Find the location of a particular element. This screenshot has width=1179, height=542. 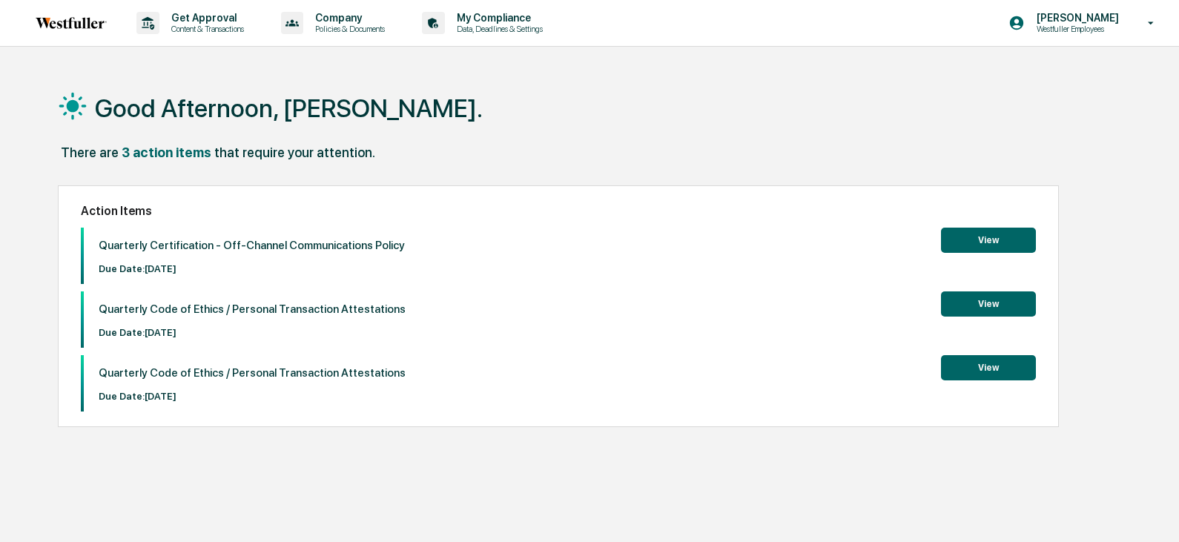

p: Get Approval is located at coordinates (205, 18).